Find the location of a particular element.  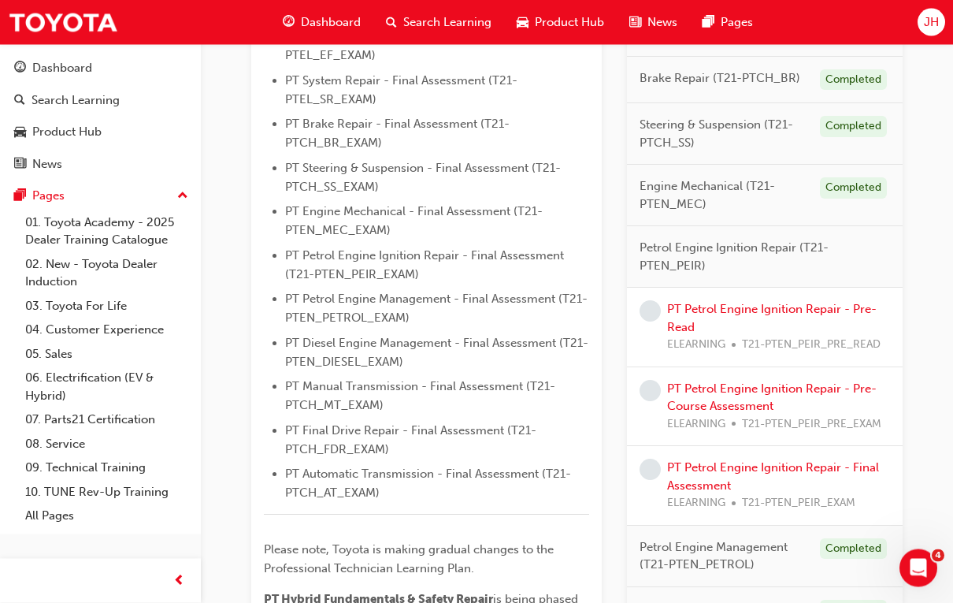

div: News is located at coordinates (47, 164).